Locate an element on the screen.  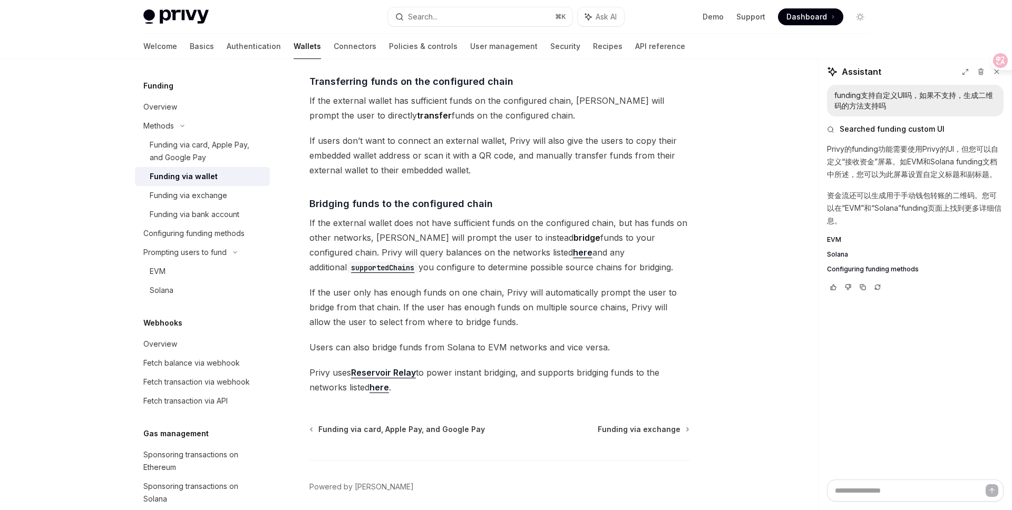
button: Ask AI is located at coordinates (601, 17).